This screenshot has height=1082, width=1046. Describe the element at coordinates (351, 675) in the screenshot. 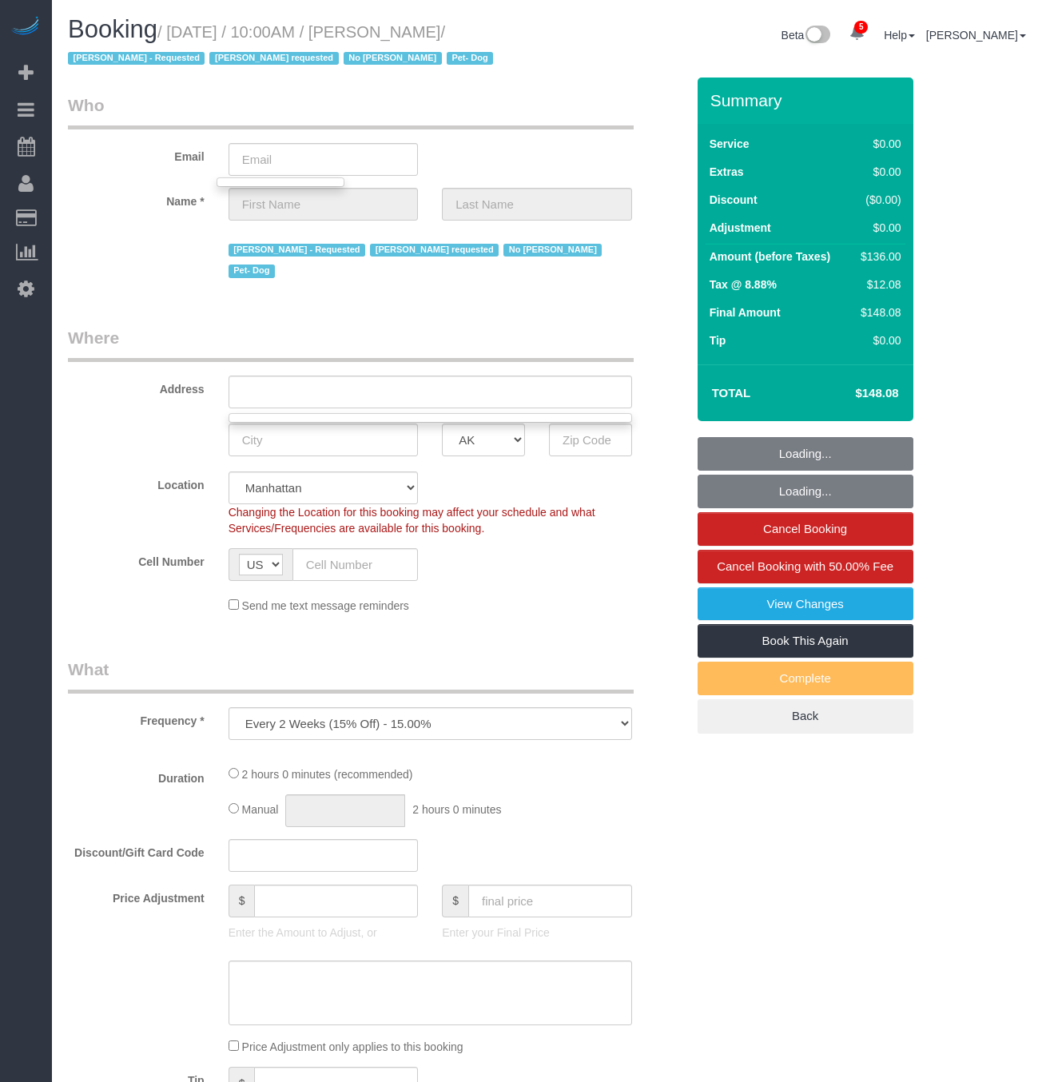

I see `legend: What` at that location.